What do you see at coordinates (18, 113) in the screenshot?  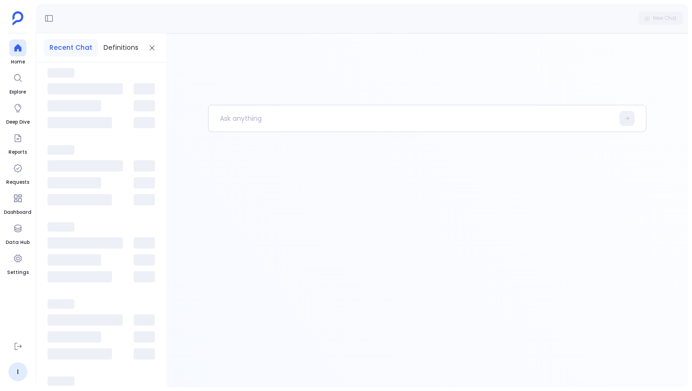 I see `a: Deep Dive` at bounding box center [18, 113].